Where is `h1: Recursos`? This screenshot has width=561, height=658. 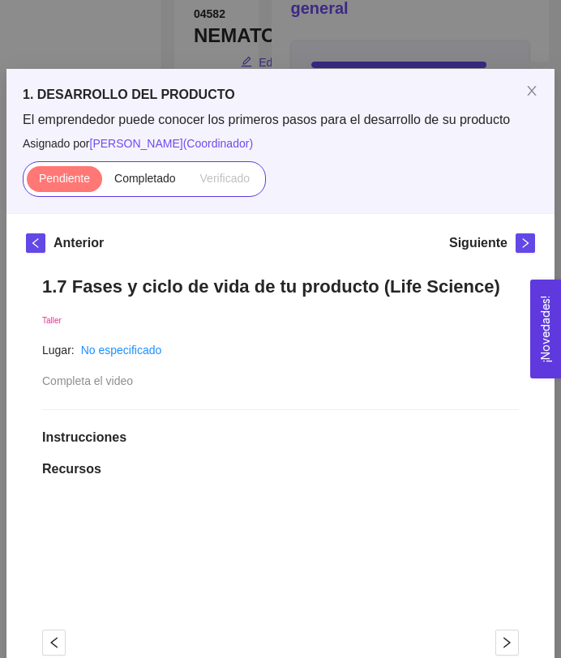
h1: Recursos is located at coordinates (280, 469).